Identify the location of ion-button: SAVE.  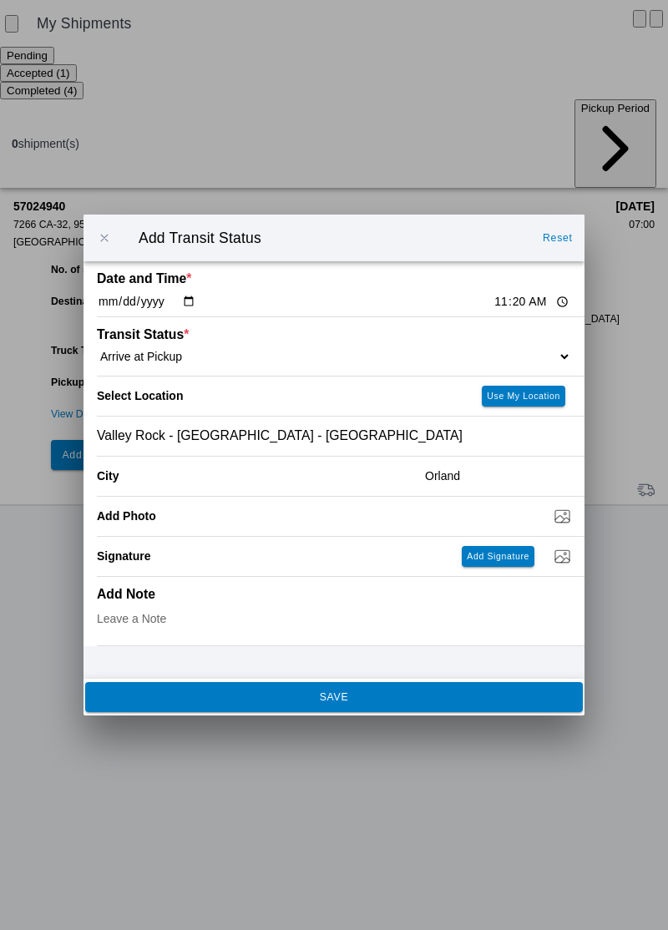
(334, 697).